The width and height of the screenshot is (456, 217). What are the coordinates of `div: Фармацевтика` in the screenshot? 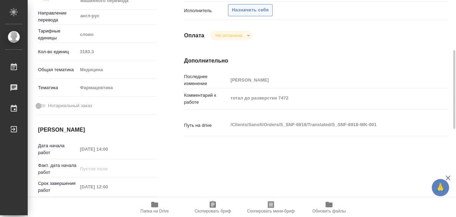 It's located at (117, 88).